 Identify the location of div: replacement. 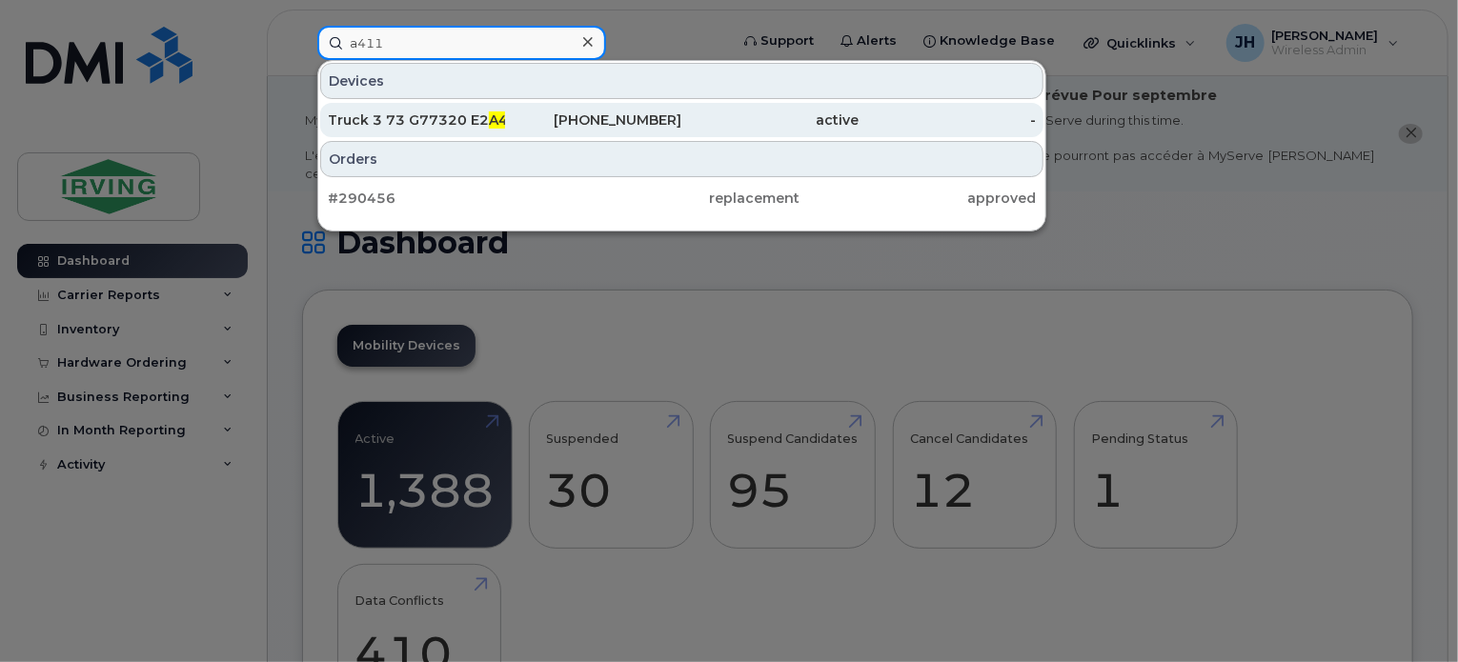
(682, 198).